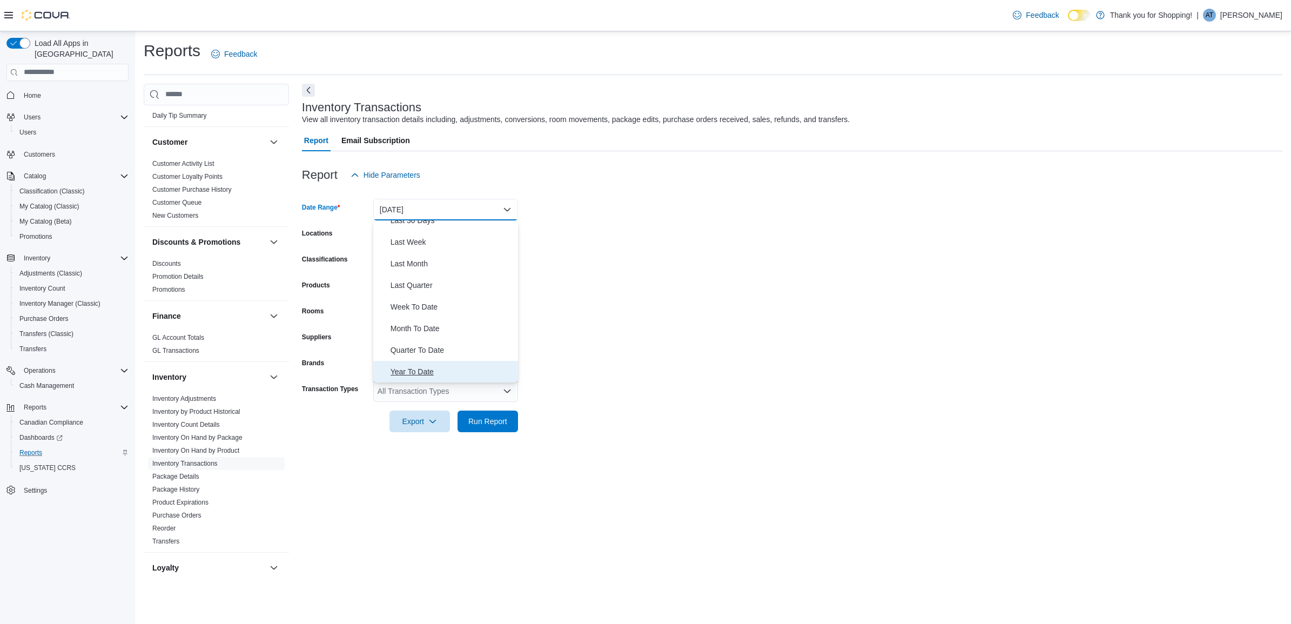  Describe the element at coordinates (183, 164) in the screenshot. I see `span: Customer Activity List` at that location.